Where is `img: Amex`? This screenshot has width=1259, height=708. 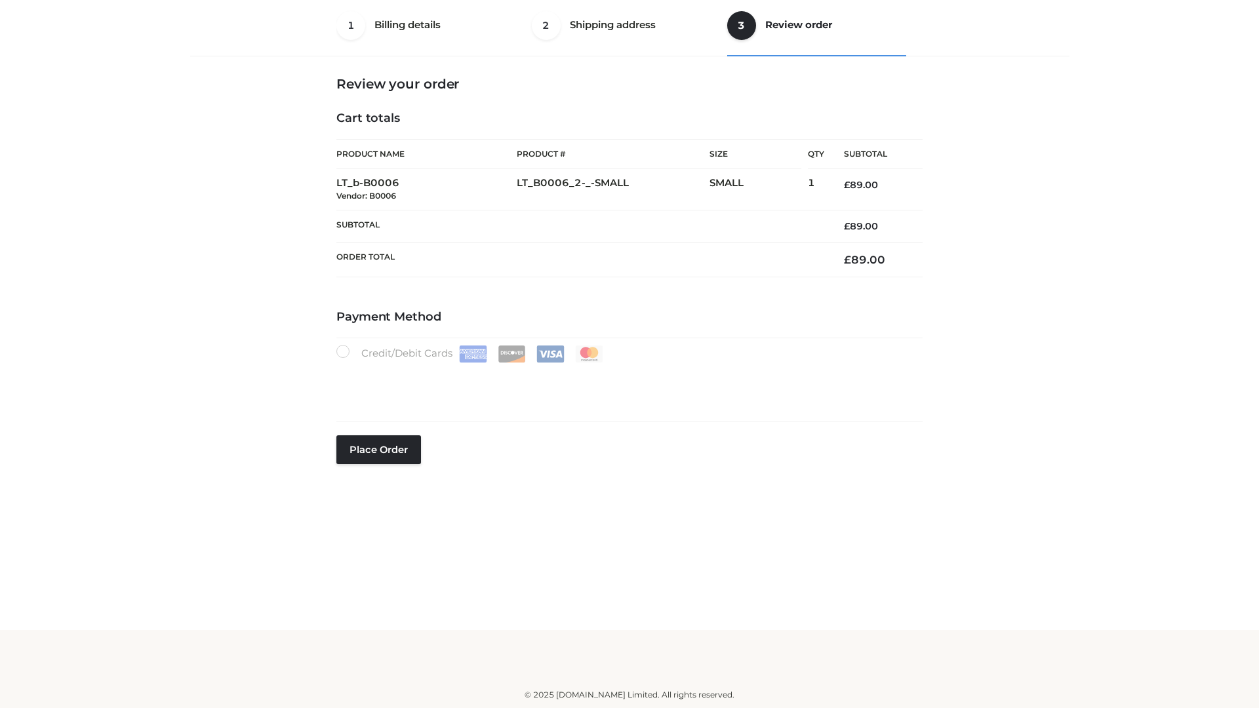
img: Amex is located at coordinates (473, 354).